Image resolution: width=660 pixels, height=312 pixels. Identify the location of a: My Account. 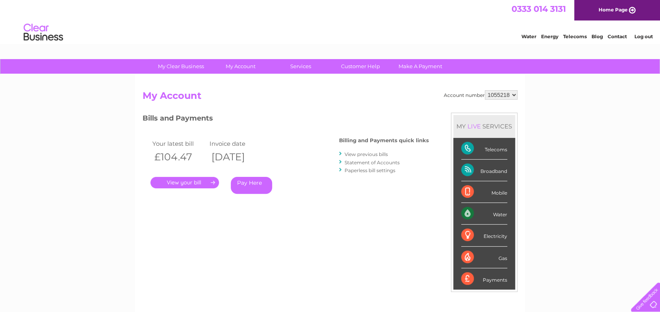
(241, 66).